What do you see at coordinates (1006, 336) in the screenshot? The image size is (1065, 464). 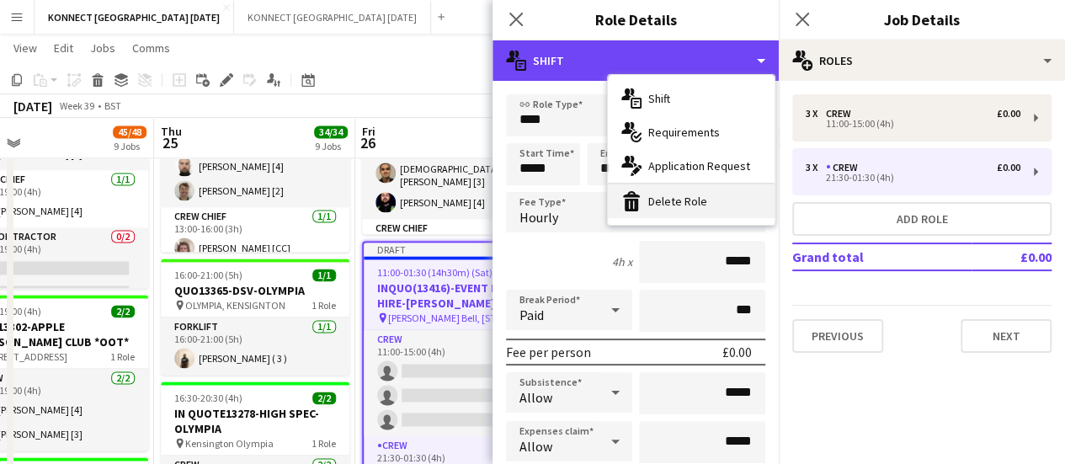 I see `button: Next` at bounding box center [1006, 336].